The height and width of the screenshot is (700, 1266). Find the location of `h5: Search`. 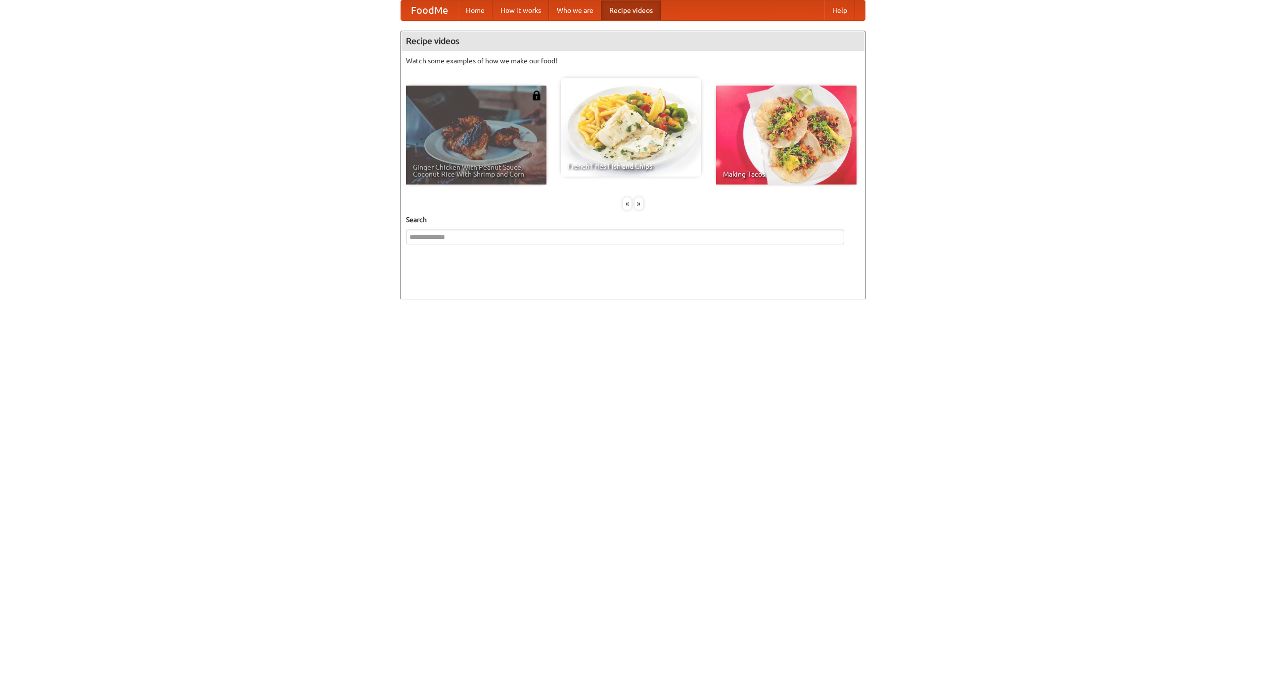

h5: Search is located at coordinates (633, 220).